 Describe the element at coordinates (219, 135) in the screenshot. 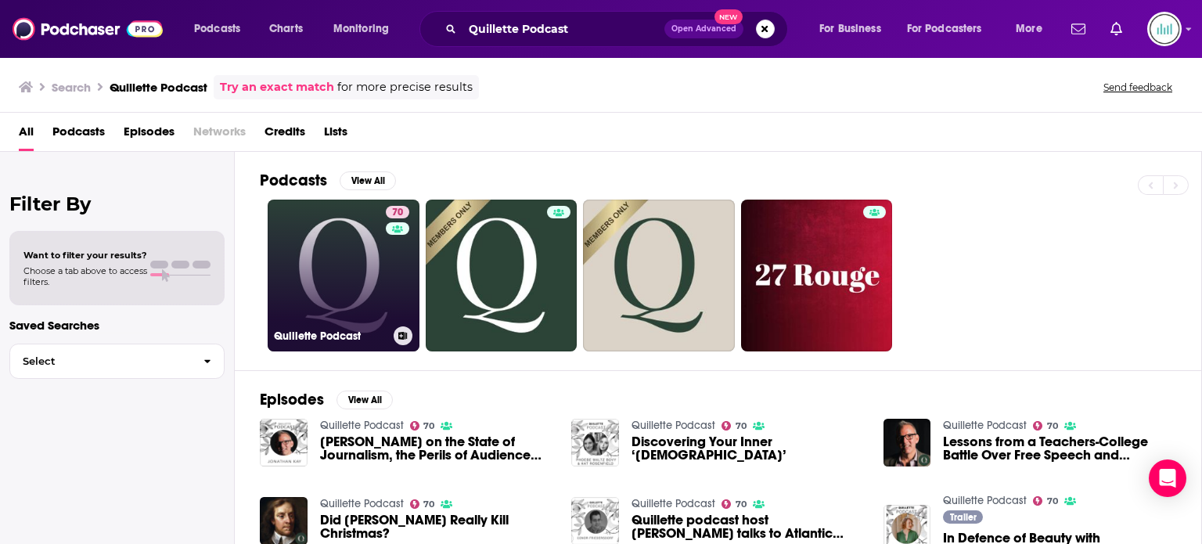

I see `span: Networks` at that location.